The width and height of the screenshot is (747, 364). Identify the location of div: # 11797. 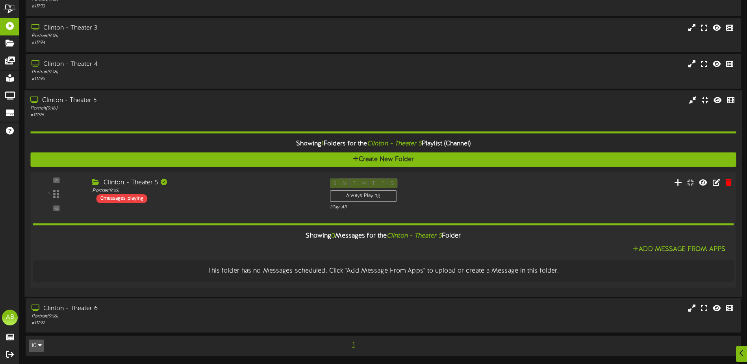
(174, 323).